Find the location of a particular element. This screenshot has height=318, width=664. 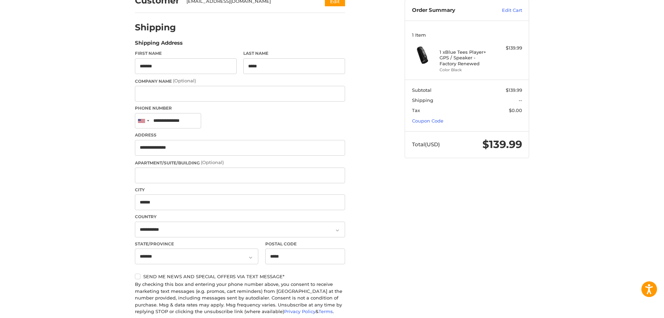

span: Shipping is located at coordinates (423, 100).